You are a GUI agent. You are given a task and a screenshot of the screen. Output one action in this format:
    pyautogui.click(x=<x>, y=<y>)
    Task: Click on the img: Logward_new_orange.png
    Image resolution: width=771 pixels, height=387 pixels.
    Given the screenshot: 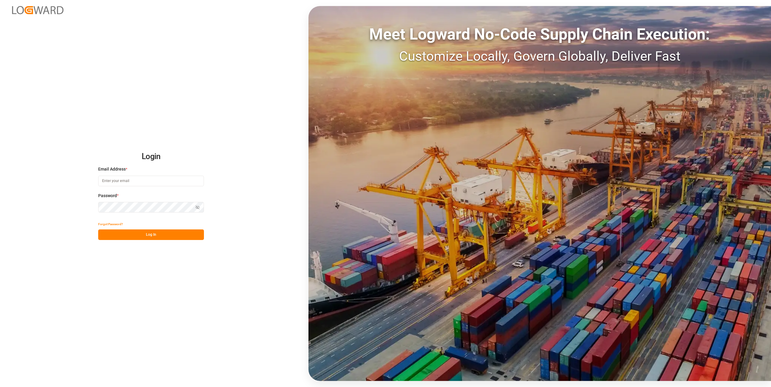 What is the action you would take?
    pyautogui.click(x=38, y=10)
    